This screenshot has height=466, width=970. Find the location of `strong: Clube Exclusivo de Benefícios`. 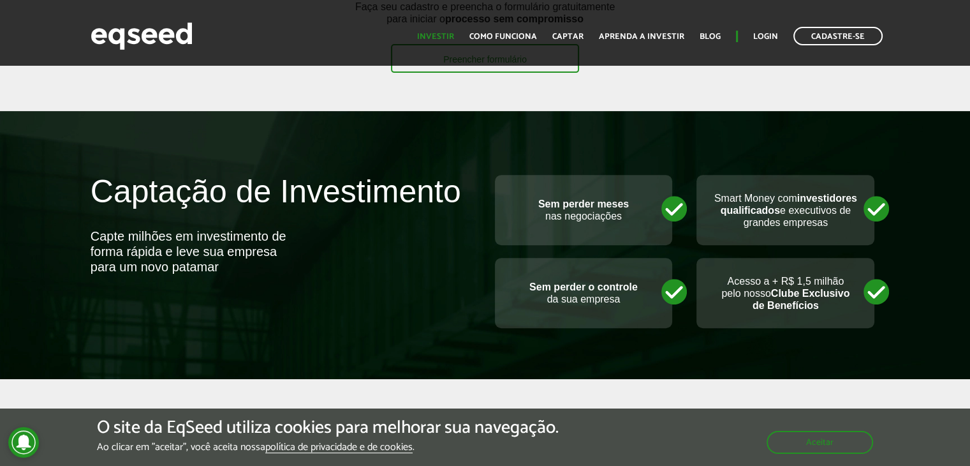

strong: Clube Exclusivo de Benefícios is located at coordinates (801, 299).